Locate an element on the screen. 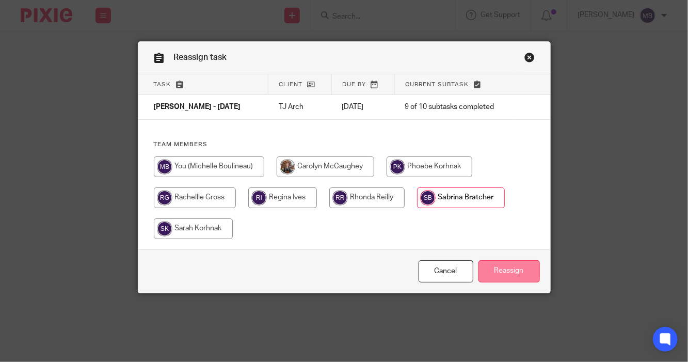 The image size is (688, 362). span: Reassign task is located at coordinates (200, 57).